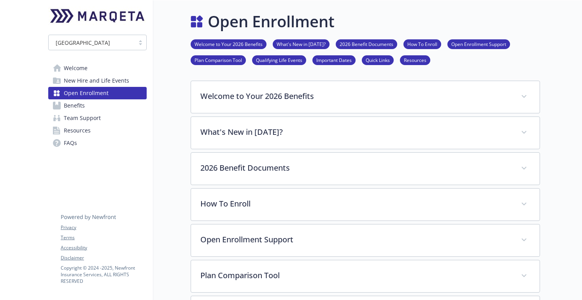 The width and height of the screenshot is (582, 300). I want to click on a: Open Enrollment, so click(97, 93).